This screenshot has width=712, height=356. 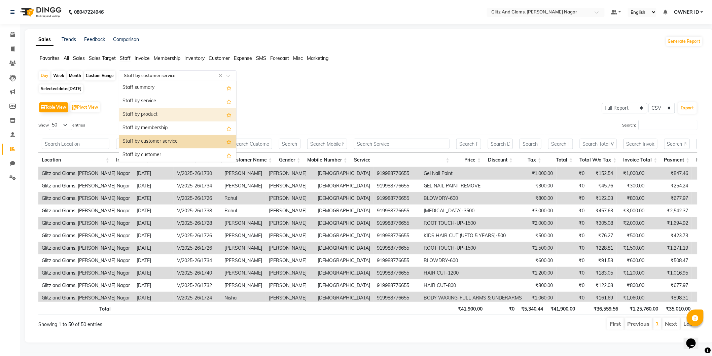 I want to click on span: Inventory, so click(x=194, y=58).